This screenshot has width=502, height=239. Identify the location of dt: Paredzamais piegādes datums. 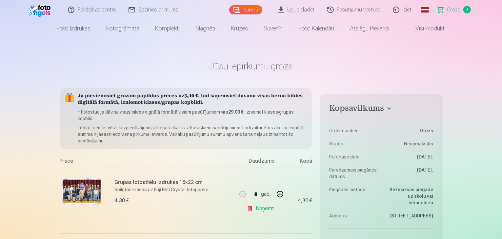
(353, 173).